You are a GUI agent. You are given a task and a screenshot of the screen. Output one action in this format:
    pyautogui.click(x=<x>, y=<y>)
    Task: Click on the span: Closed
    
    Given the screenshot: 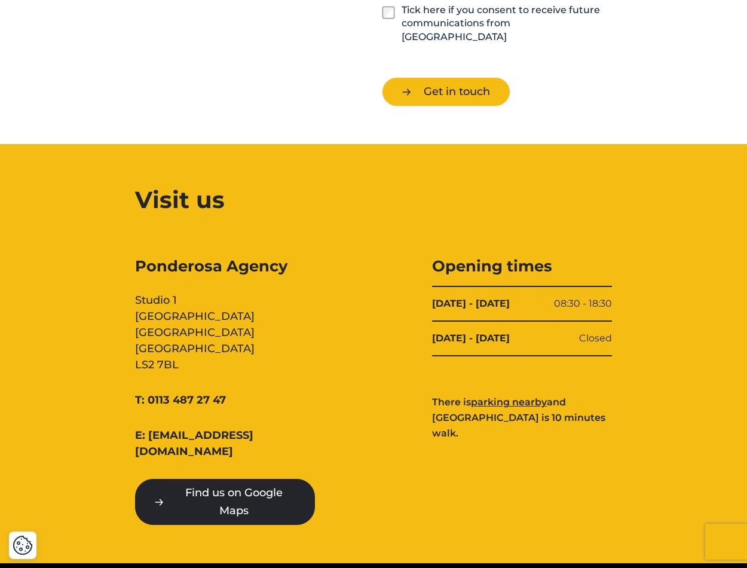 What is the action you would take?
    pyautogui.click(x=595, y=338)
    